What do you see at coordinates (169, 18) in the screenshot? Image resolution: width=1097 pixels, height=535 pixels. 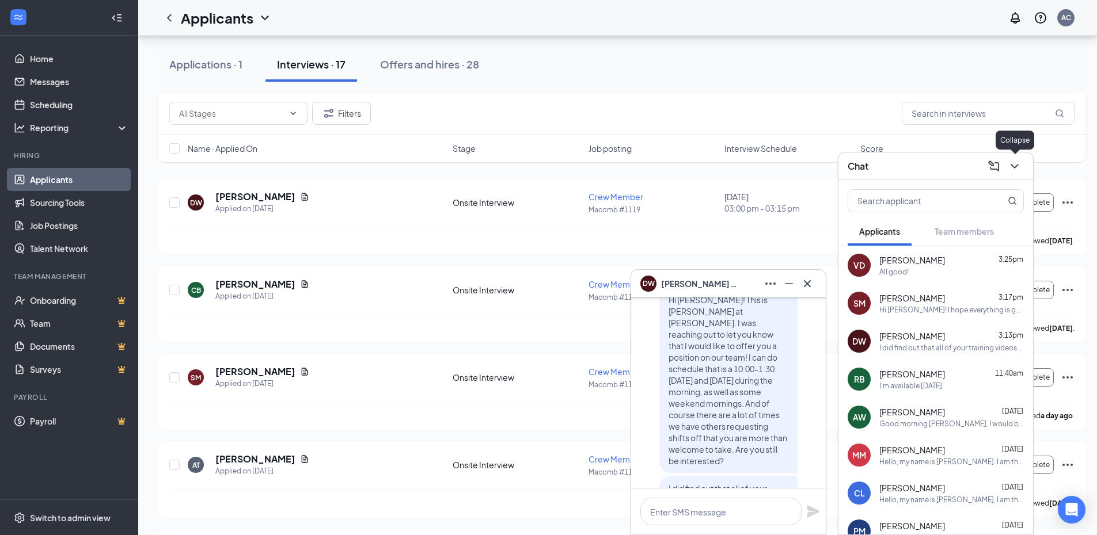 I see `a: ChevronLeft` at bounding box center [169, 18].